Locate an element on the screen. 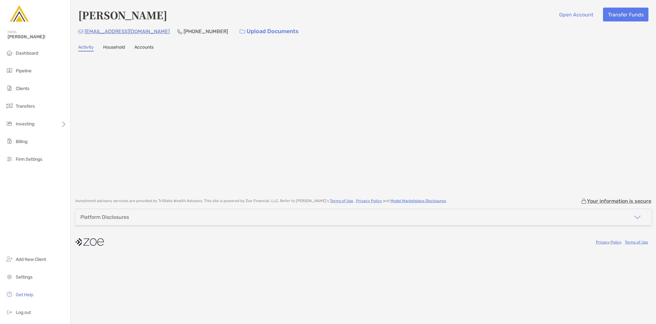 The image size is (656, 324). img: icon arrow is located at coordinates (637, 217).